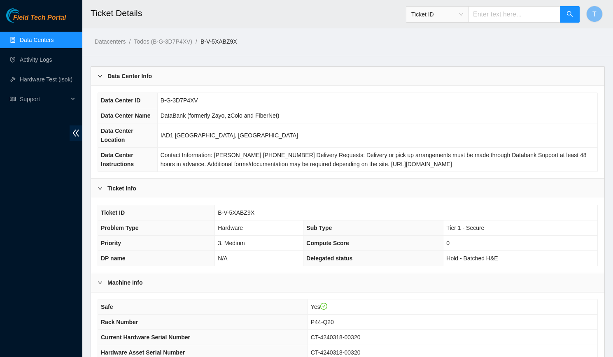 The image size is (613, 357). What do you see at coordinates (145, 338) in the screenshot?
I see `span: Current Hardware Serial Number` at bounding box center [145, 338].